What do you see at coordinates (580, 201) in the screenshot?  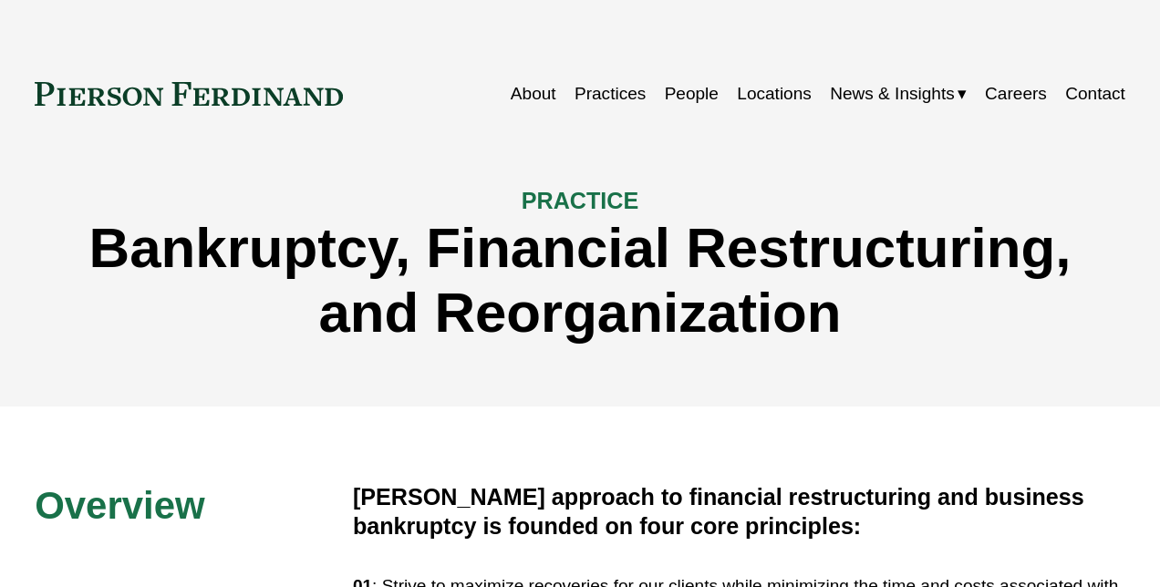 I see `span: PRACTICE` at bounding box center [580, 201].